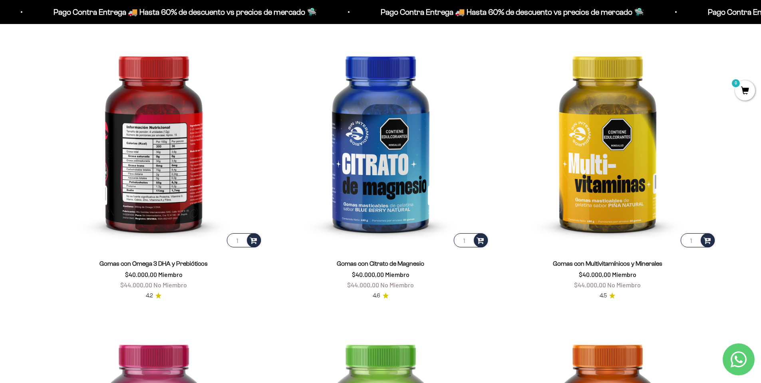  What do you see at coordinates (154, 140) in the screenshot?
I see `img: Gomas con Omega 3 DHA y Prebióticos` at bounding box center [154, 140].